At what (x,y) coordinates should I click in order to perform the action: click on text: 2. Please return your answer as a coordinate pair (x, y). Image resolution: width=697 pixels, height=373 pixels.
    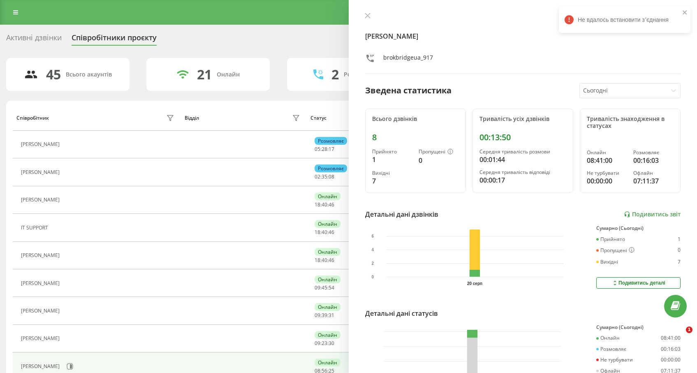
    Looking at the image, I should click on (372, 263).